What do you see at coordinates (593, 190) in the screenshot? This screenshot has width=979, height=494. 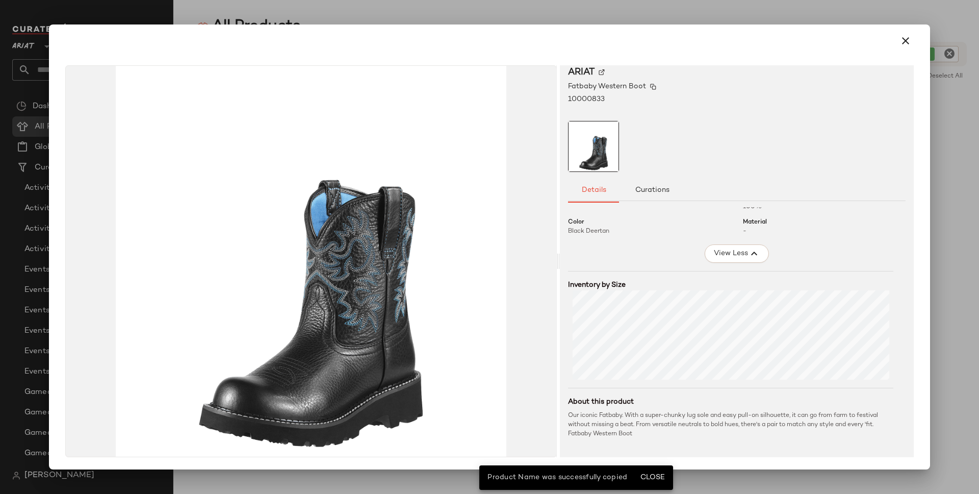 I see `span: Details` at bounding box center [593, 190].